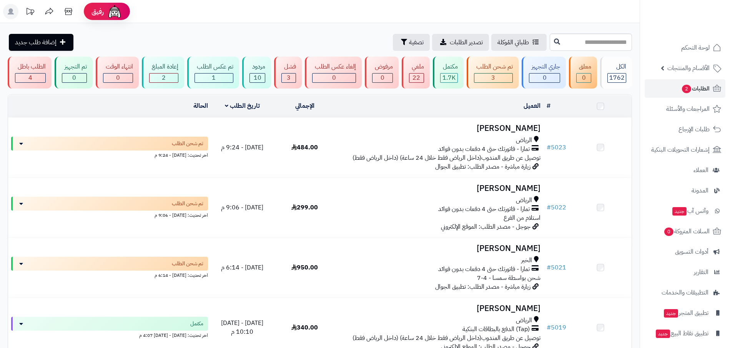 Image resolution: width=730 pixels, height=348 pixels. I want to click on a: إشعارات التحويلات البنكية, so click(685, 150).